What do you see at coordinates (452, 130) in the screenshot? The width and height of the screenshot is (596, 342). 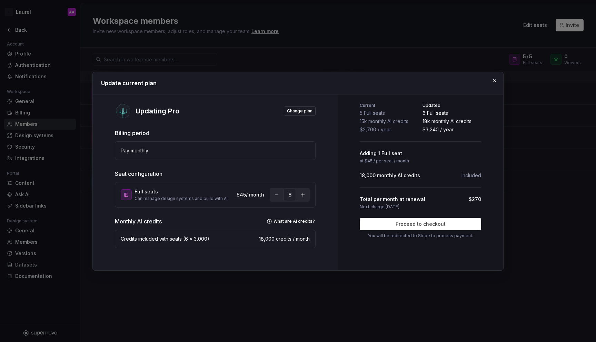 I see `p: $3,240 / year` at bounding box center [452, 130].